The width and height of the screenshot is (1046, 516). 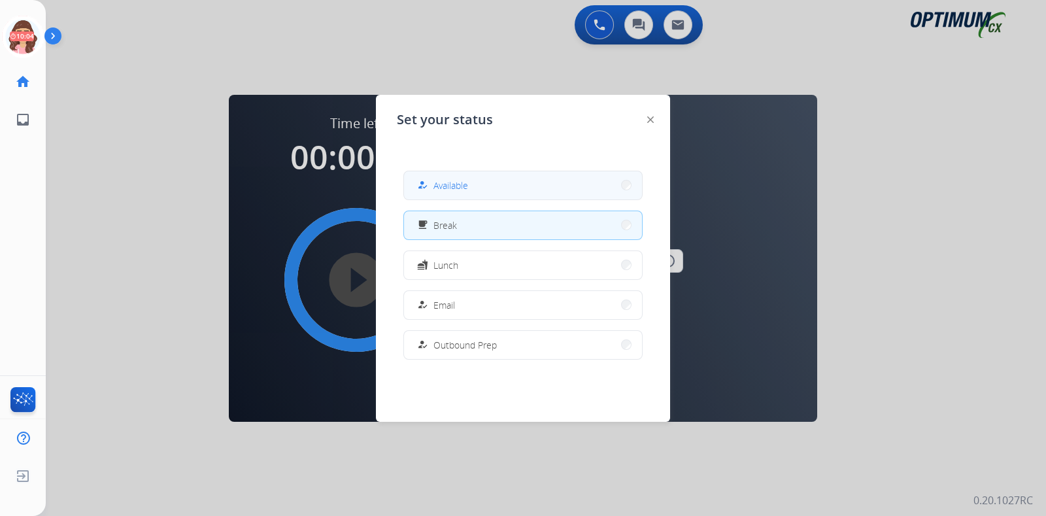 I want to click on img: close-button, so click(x=651, y=120).